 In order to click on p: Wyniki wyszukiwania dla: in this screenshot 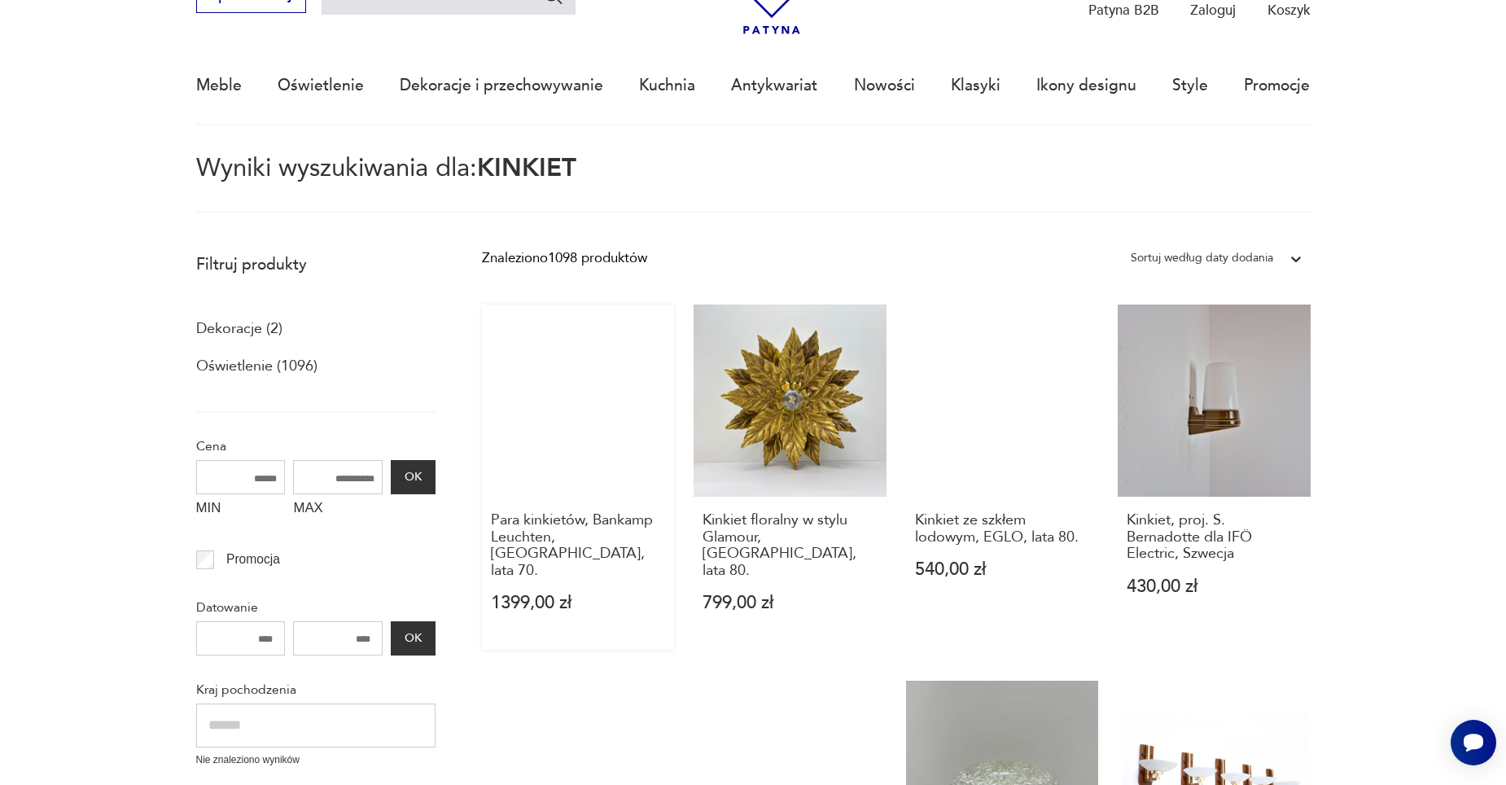, I will do `click(753, 184)`.